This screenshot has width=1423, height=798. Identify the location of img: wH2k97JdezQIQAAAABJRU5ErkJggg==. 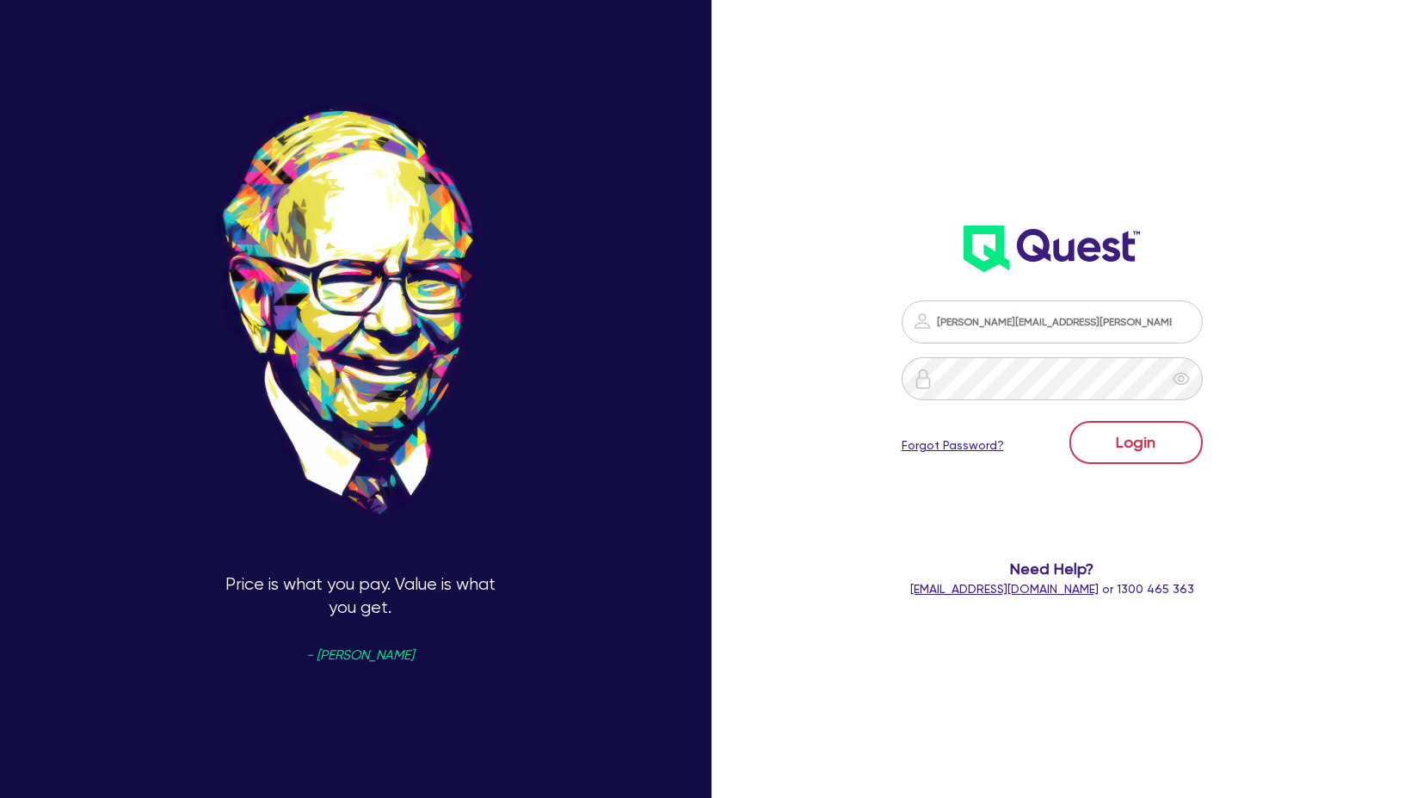
(1051, 249).